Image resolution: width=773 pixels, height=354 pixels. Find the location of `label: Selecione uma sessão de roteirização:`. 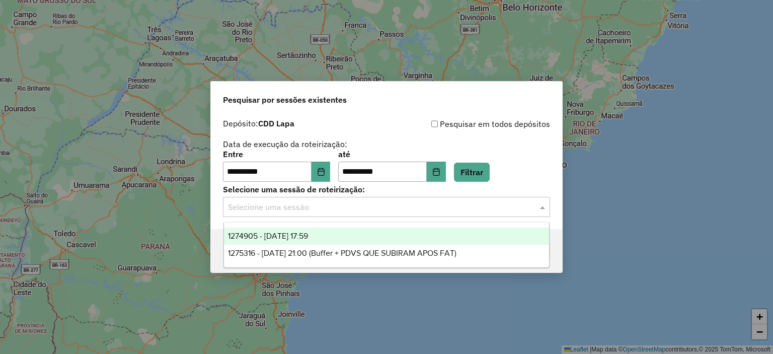

label: Selecione uma sessão de roteirização: is located at coordinates (387, 189).